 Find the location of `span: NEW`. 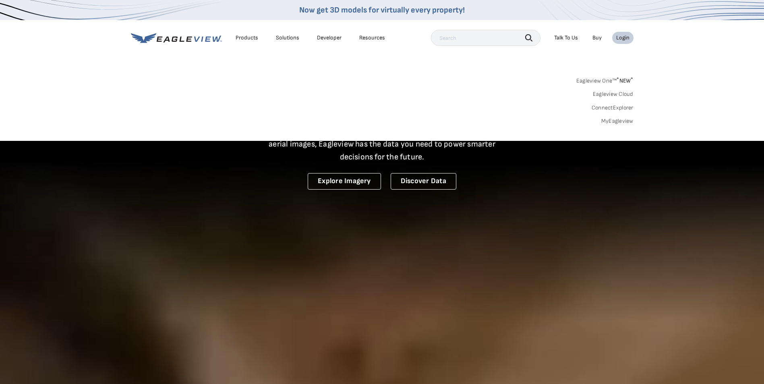

span: NEW is located at coordinates (624, 81).